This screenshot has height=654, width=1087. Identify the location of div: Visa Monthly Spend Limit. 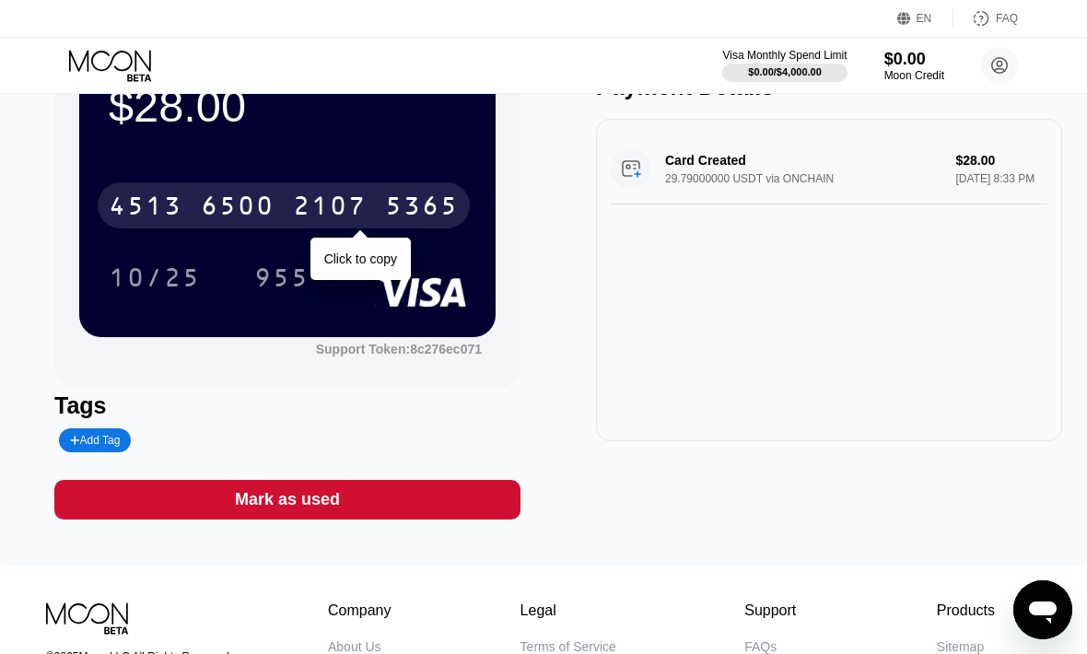
(784, 55).